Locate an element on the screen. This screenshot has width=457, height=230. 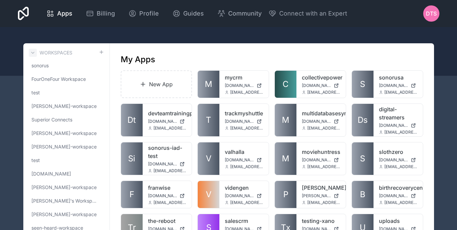
a: slothzero is located at coordinates (398, 152).